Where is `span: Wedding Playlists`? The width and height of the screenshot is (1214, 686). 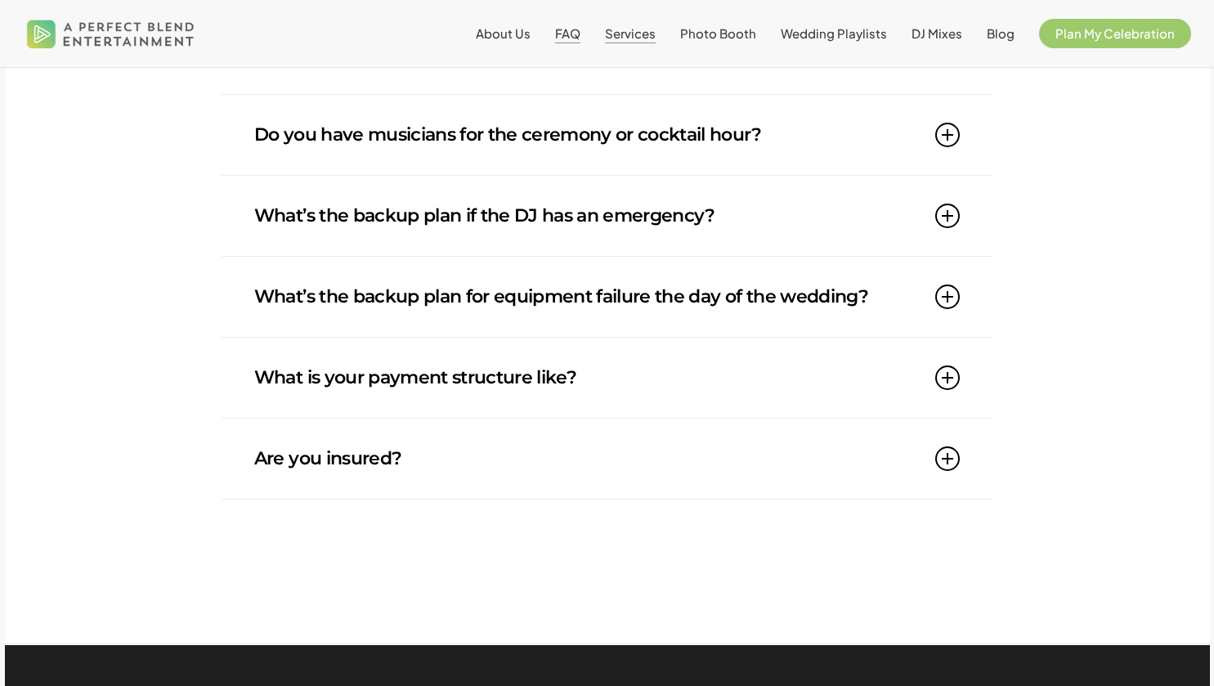
span: Wedding Playlists is located at coordinates (834, 33).